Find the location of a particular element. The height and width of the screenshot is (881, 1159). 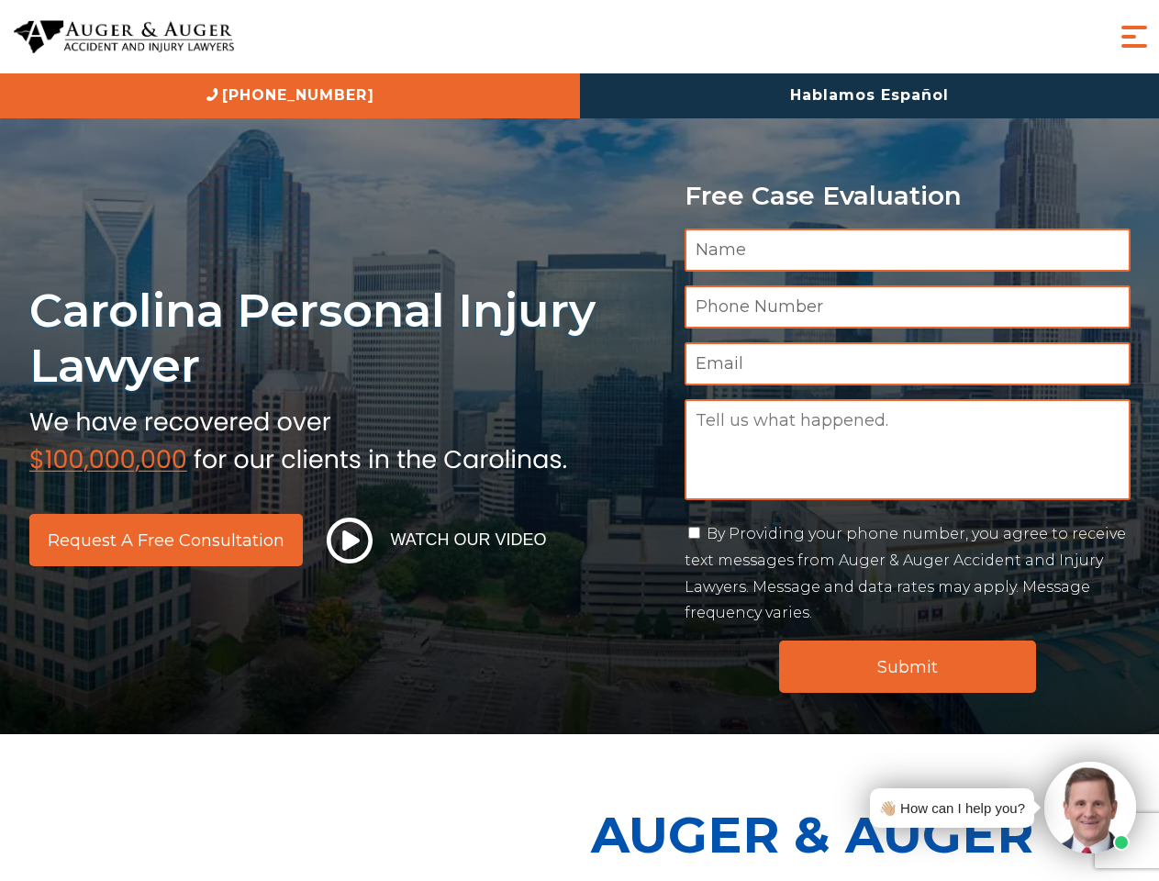

input: Phone Number is located at coordinates (908, 307).